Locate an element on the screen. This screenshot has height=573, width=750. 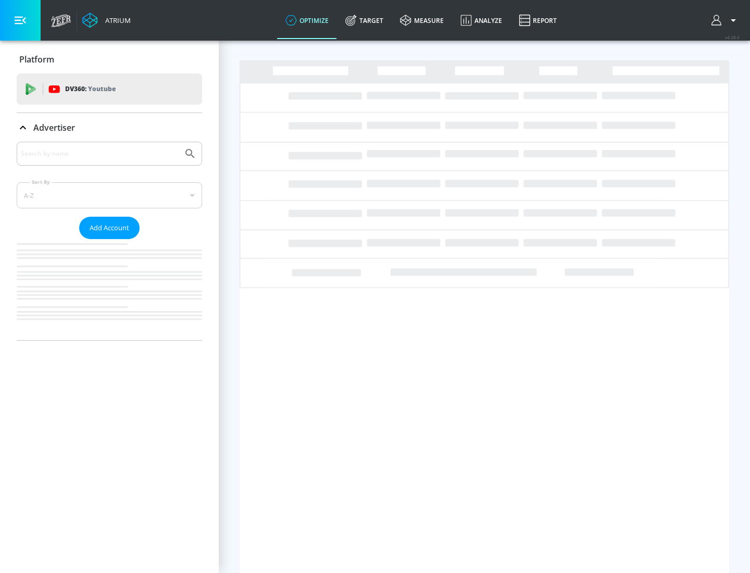
a: Target is located at coordinates (364, 20).